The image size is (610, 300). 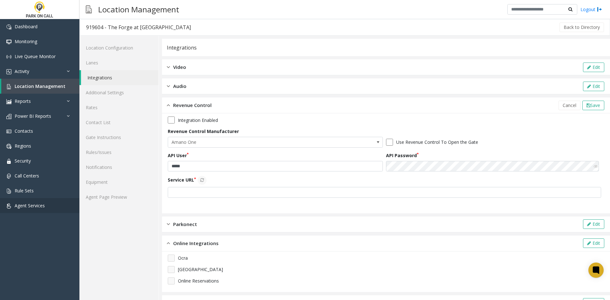 What do you see at coordinates (40, 86) in the screenshot?
I see `span: Location Management` at bounding box center [40, 86].